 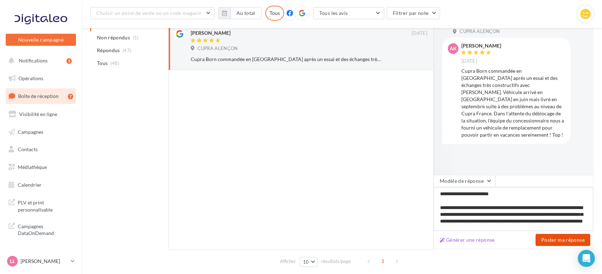 I want to click on span: Opérations, so click(x=31, y=78).